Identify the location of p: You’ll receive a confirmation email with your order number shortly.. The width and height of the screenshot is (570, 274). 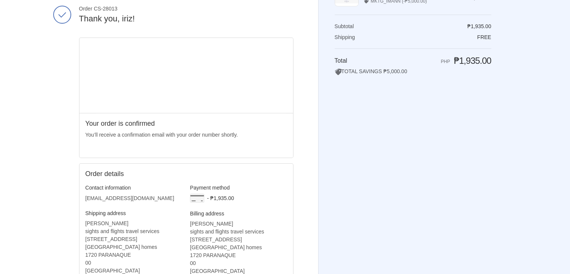
(186, 135).